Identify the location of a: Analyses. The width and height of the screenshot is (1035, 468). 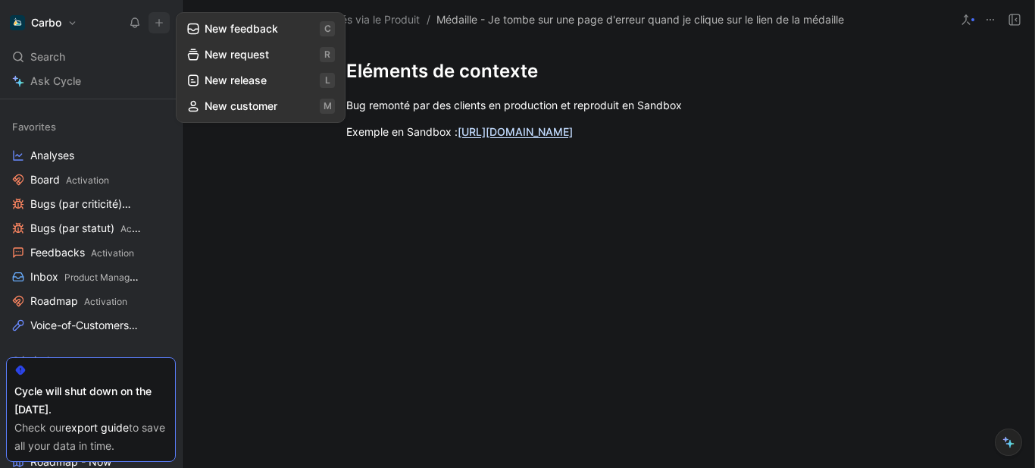
(91, 155).